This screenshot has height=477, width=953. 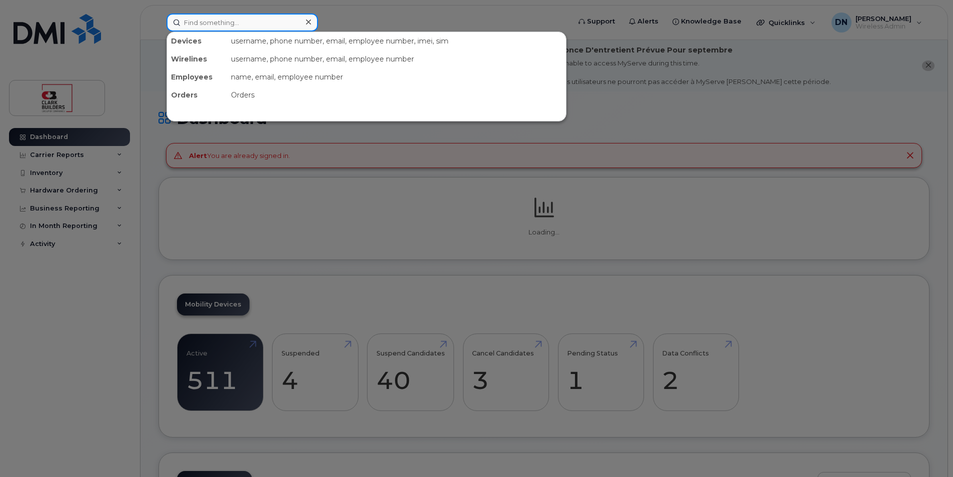 I want to click on div: name, email, employee number, so click(x=396, y=77).